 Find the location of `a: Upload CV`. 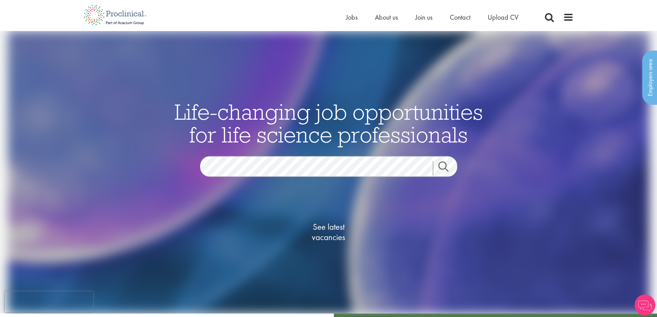

a: Upload CV is located at coordinates (503, 17).